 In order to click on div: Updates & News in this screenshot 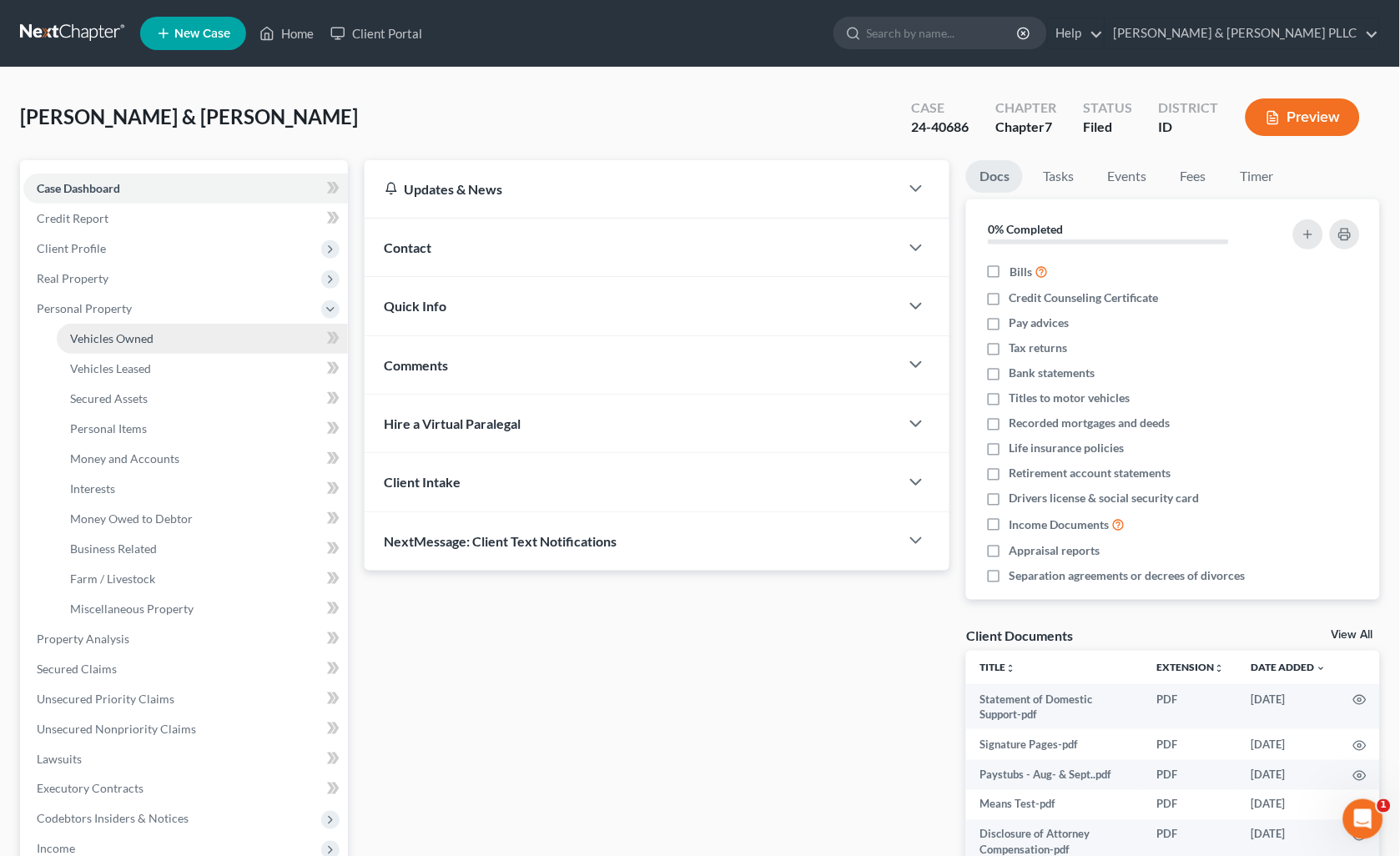, I will do `click(633, 189)`.